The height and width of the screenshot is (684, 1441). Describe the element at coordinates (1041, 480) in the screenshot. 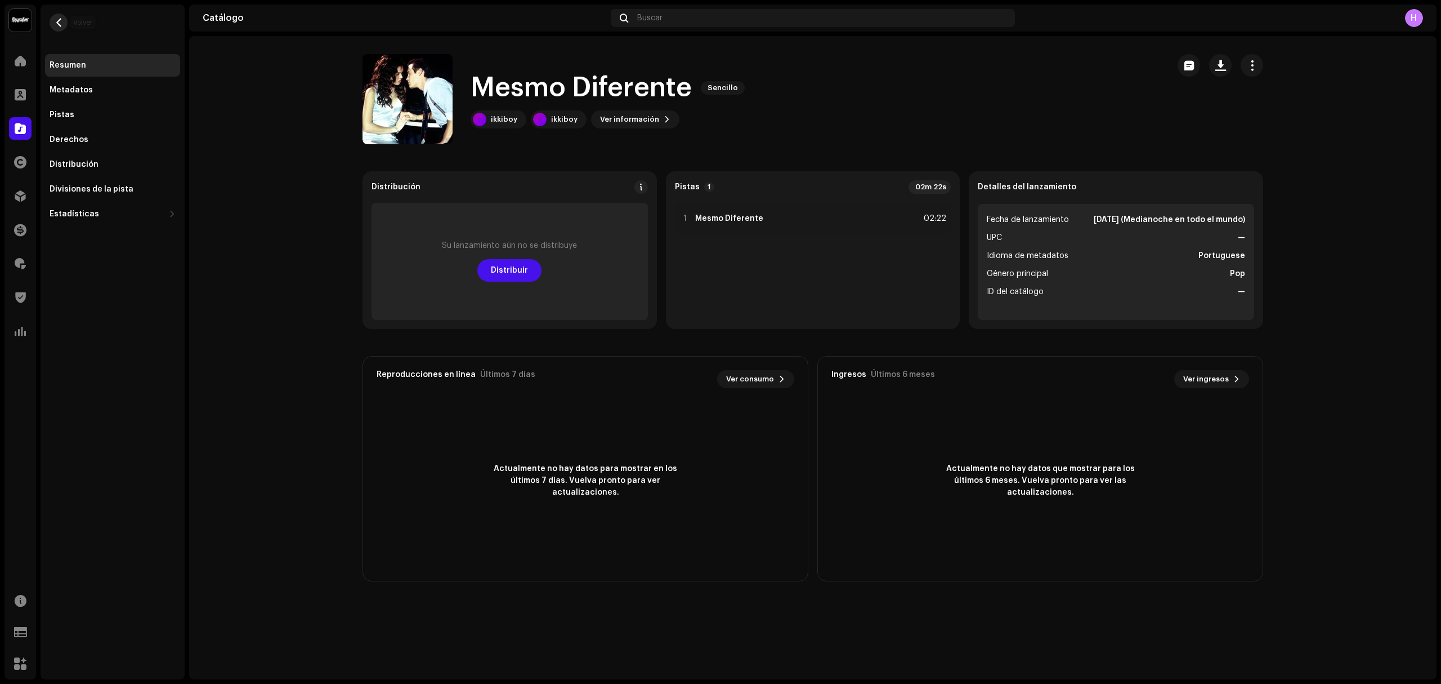

I see `span: Actualmente no hay datos que mostrar para los últimos 6 meses. Vuelva pronto para ver las actuali...` at that location.